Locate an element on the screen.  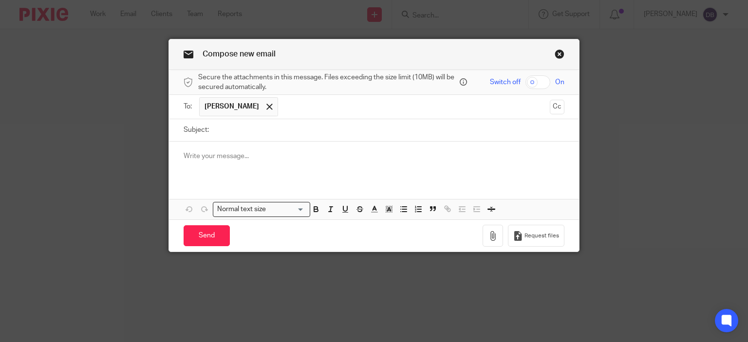
a: Close this dialog window is located at coordinates (560, 56).